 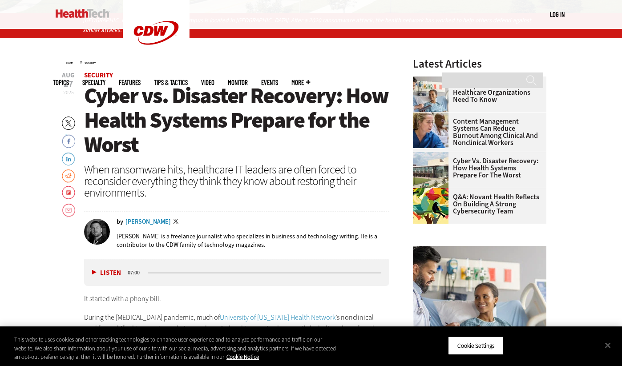 I want to click on div: media player, so click(x=237, y=273).